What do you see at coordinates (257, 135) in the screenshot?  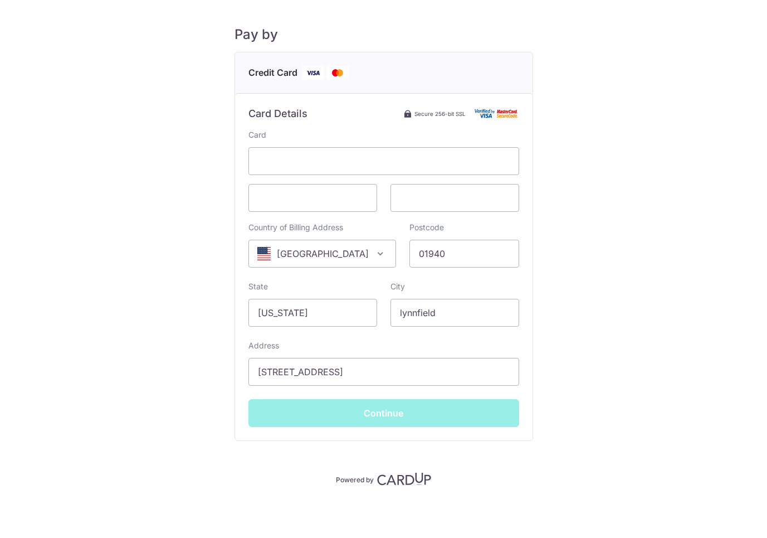 I see `label: Card` at bounding box center [257, 135].